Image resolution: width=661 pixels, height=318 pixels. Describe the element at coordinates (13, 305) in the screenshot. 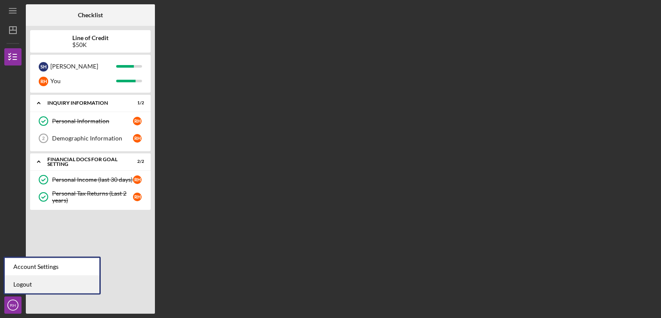

I see `text: RH` at that location.